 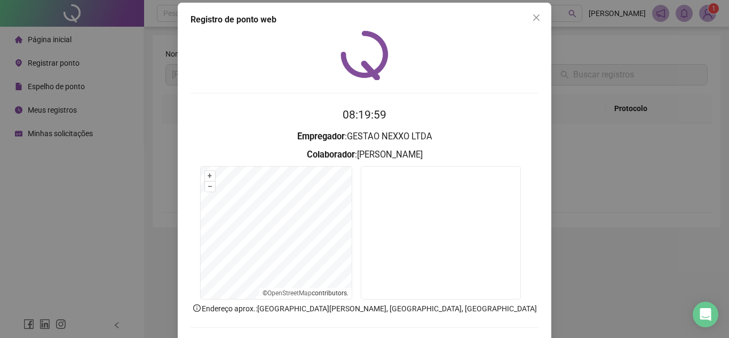 I want to click on h3: : GESTAO NEXXO LTDA, so click(x=365, y=137).